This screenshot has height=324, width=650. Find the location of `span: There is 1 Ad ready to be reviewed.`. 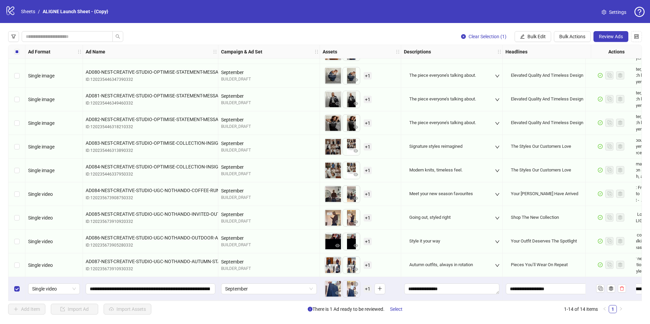

span: There is 1 Ad ready to be reviewed. is located at coordinates (358, 309).